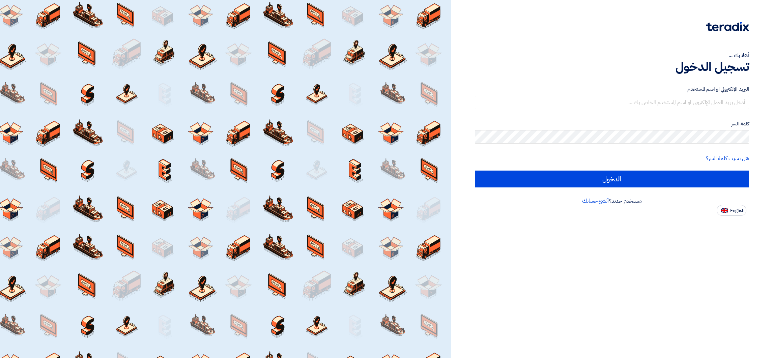  Describe the element at coordinates (727, 27) in the screenshot. I see `img: Teradix logo` at that location.